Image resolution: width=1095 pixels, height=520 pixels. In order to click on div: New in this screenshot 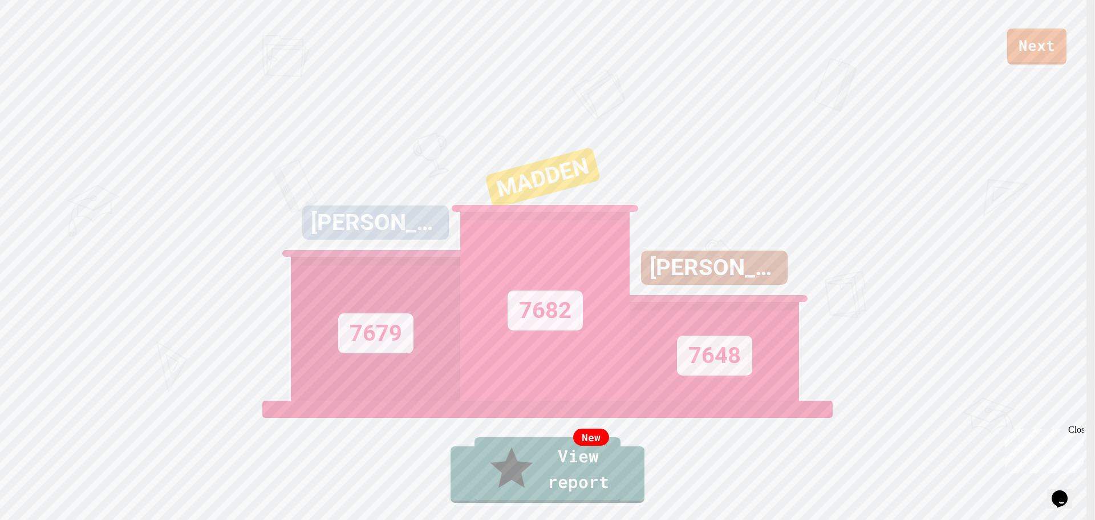, I will do `click(591, 437)`.